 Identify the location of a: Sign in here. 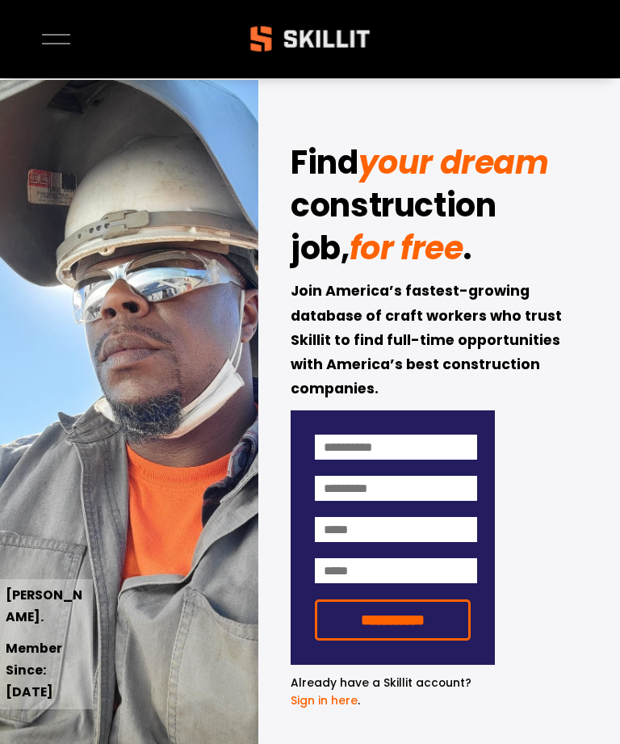
(324, 700).